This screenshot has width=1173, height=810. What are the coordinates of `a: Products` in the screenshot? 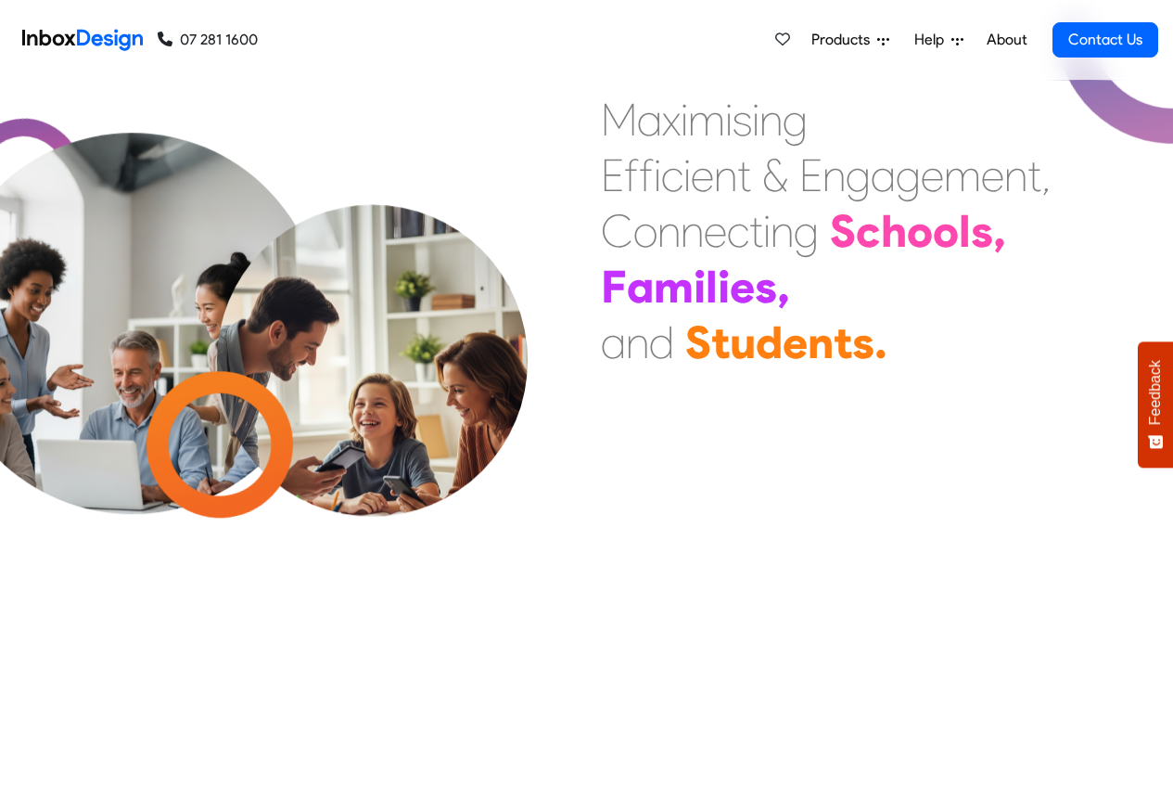 It's located at (851, 40).